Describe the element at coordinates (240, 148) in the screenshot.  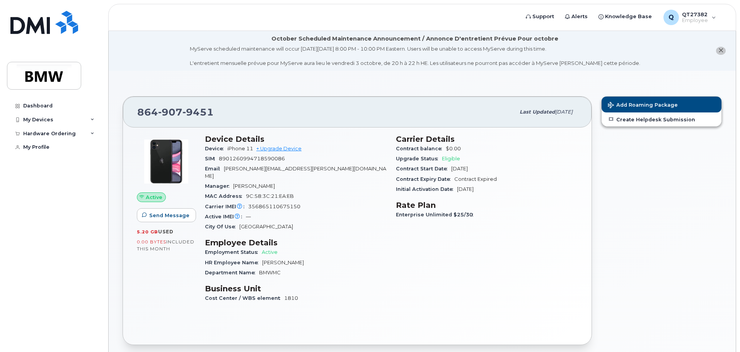
I see `span: iPhone 11` at that location.